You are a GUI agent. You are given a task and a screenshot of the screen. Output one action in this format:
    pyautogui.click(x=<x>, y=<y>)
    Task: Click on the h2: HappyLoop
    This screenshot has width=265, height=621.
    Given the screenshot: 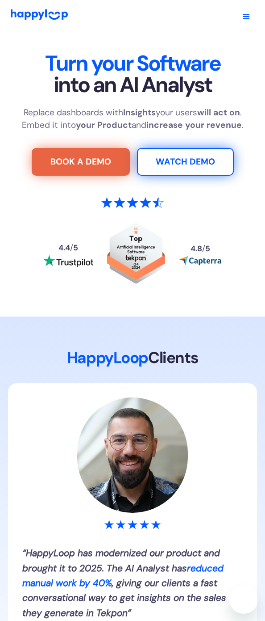 What is the action you would take?
    pyautogui.click(x=133, y=357)
    